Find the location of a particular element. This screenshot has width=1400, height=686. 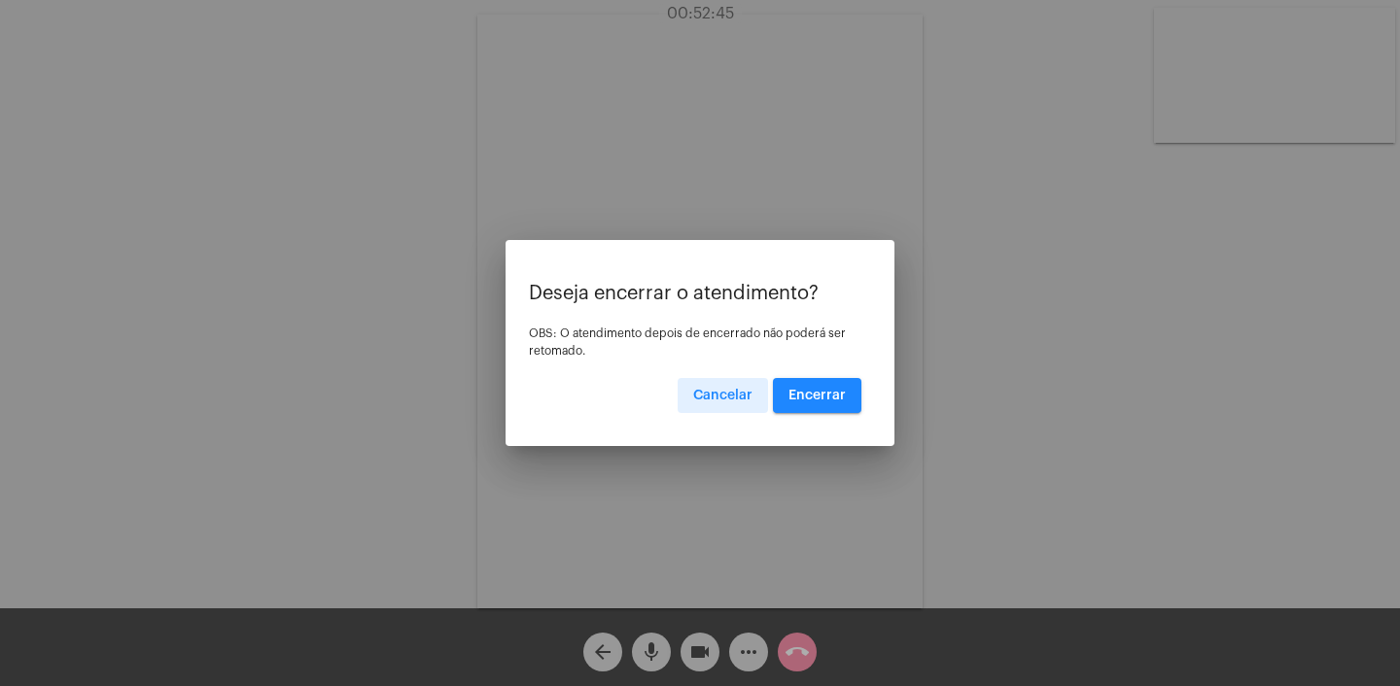

p: Deseja encerrar o atendimento? is located at coordinates (700, 294).